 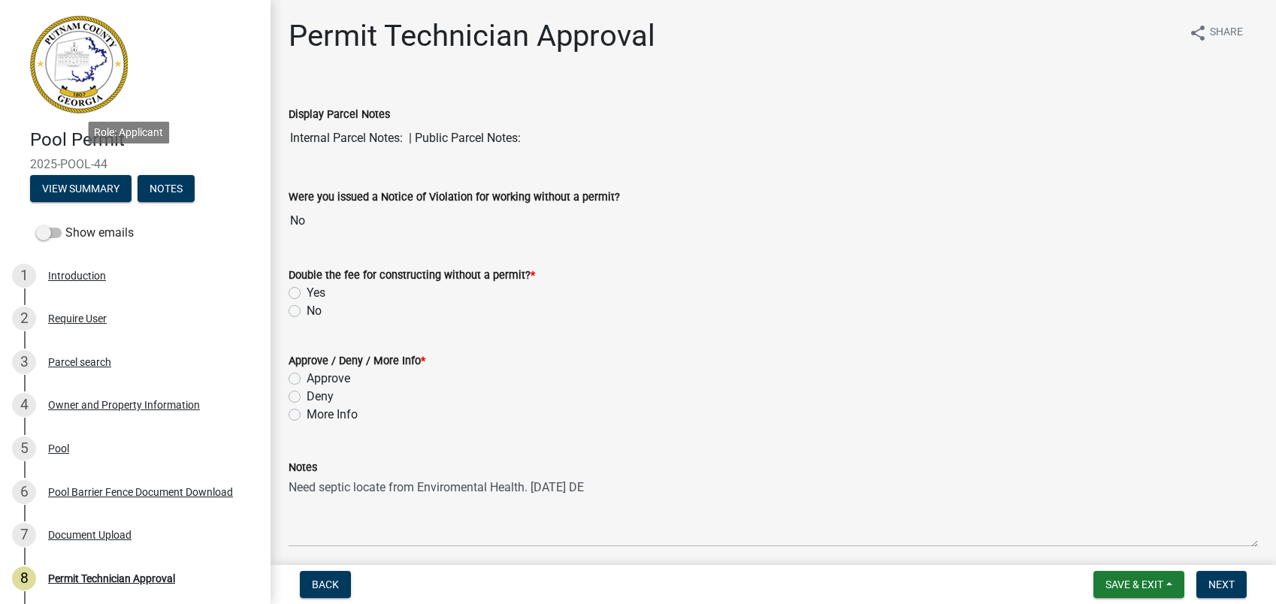 What do you see at coordinates (1138, 585) in the screenshot?
I see `button: Save & Exit` at bounding box center [1138, 585].